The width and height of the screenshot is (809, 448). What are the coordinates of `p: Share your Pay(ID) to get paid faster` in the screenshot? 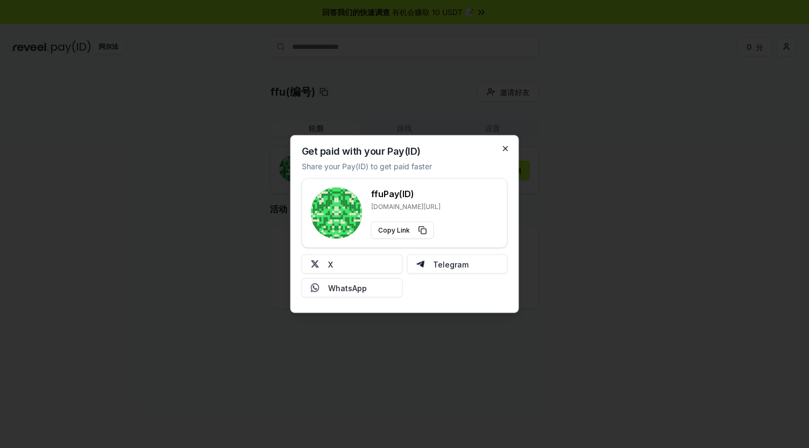 It's located at (367, 166).